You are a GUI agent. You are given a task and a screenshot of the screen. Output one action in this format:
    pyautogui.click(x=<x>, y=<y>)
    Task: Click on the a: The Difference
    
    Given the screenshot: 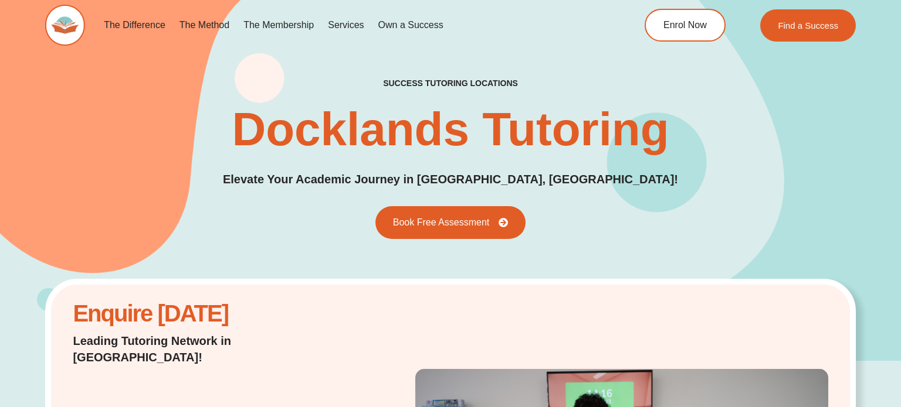 What is the action you would take?
    pyautogui.click(x=134, y=25)
    